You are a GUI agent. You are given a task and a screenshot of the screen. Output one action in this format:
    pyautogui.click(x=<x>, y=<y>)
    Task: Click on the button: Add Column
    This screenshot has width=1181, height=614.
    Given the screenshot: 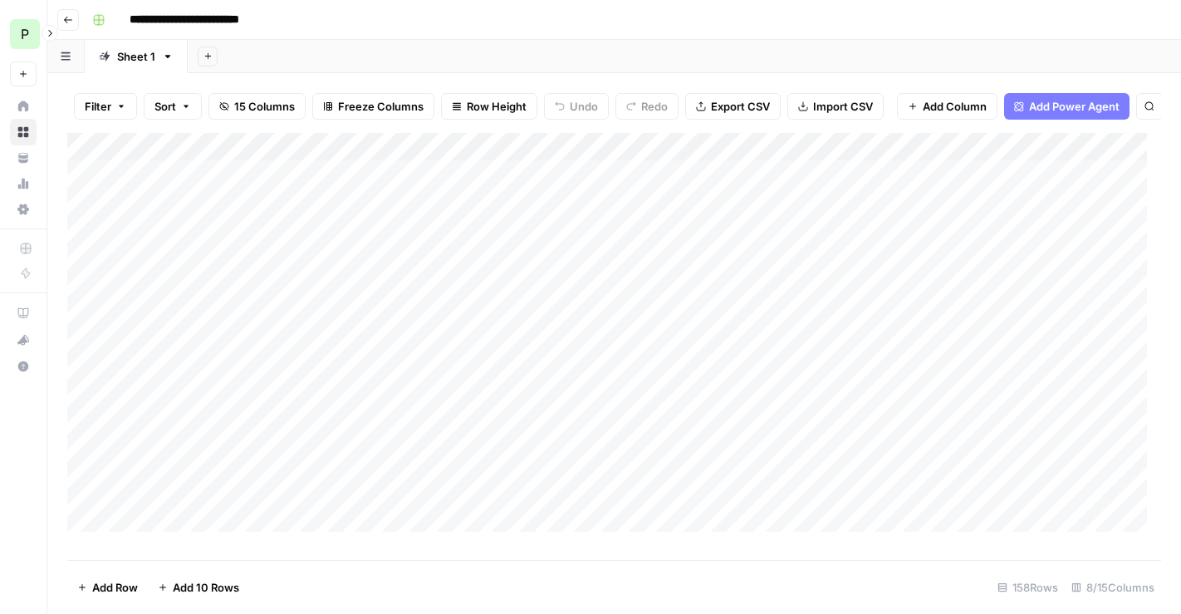 What is the action you would take?
    pyautogui.click(x=947, y=106)
    